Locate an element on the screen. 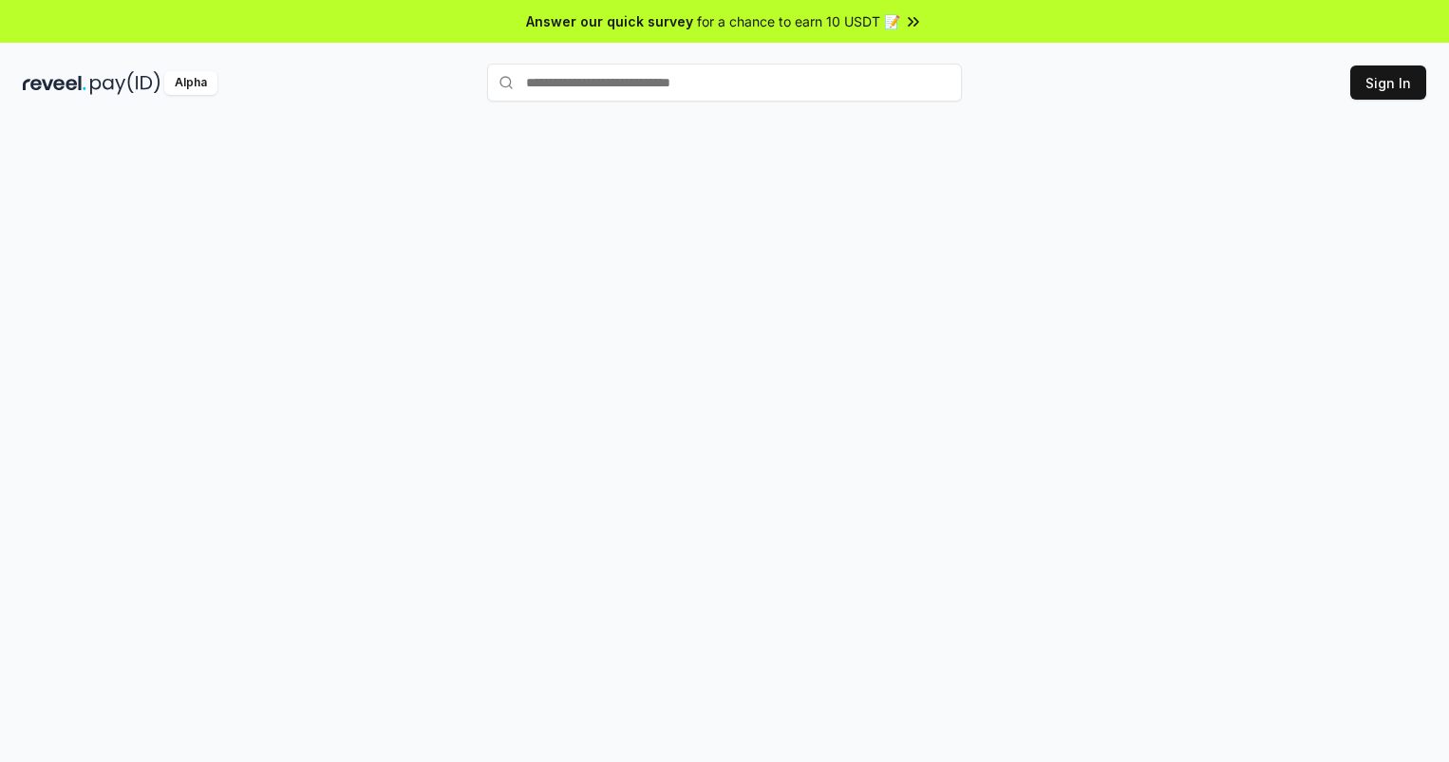  button: Sign In is located at coordinates (1388, 83).